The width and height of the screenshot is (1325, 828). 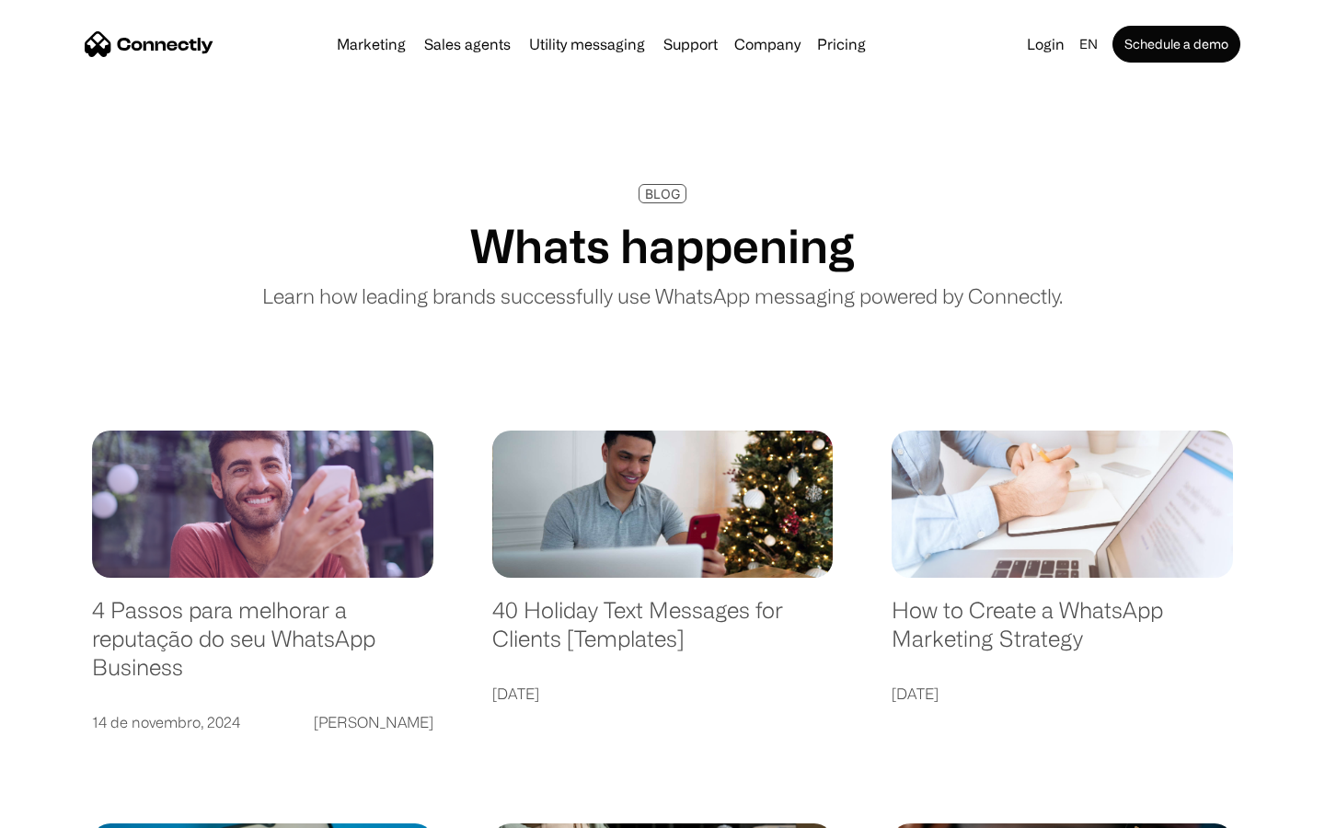 I want to click on h1: Whats happening, so click(x=662, y=246).